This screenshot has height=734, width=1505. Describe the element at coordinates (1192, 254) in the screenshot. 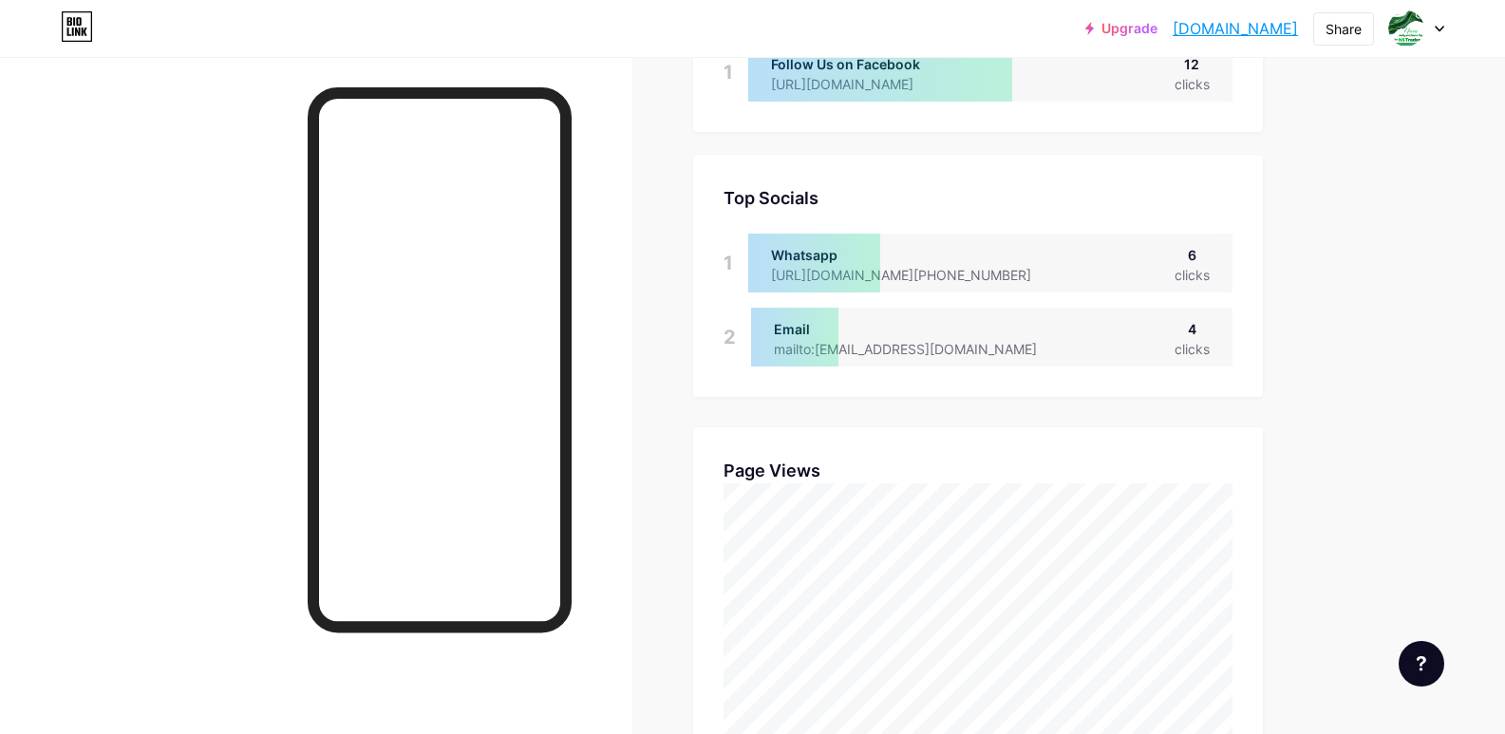

I see `div: 6` at that location.